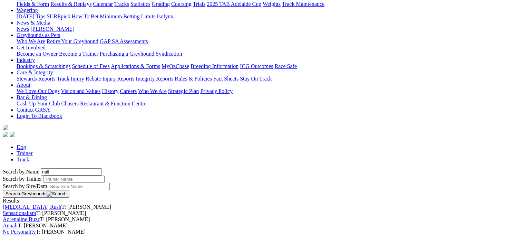  What do you see at coordinates (165, 16) in the screenshot?
I see `a: Isolynx` at bounding box center [165, 16].